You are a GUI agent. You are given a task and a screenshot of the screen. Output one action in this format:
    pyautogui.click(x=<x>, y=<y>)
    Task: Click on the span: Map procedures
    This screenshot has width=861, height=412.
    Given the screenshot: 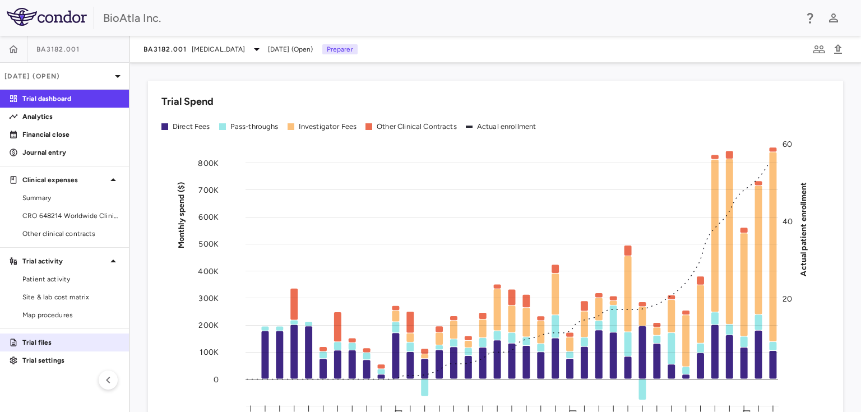 What is the action you would take?
    pyautogui.click(x=71, y=315)
    